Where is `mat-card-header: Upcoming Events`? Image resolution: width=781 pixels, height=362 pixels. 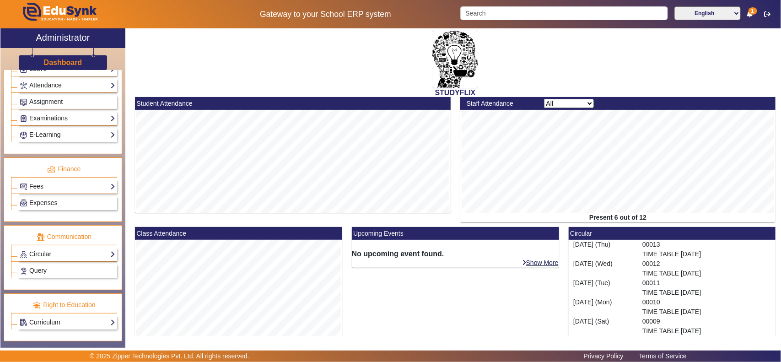 mat-card-header: Upcoming Events is located at coordinates (455, 233).